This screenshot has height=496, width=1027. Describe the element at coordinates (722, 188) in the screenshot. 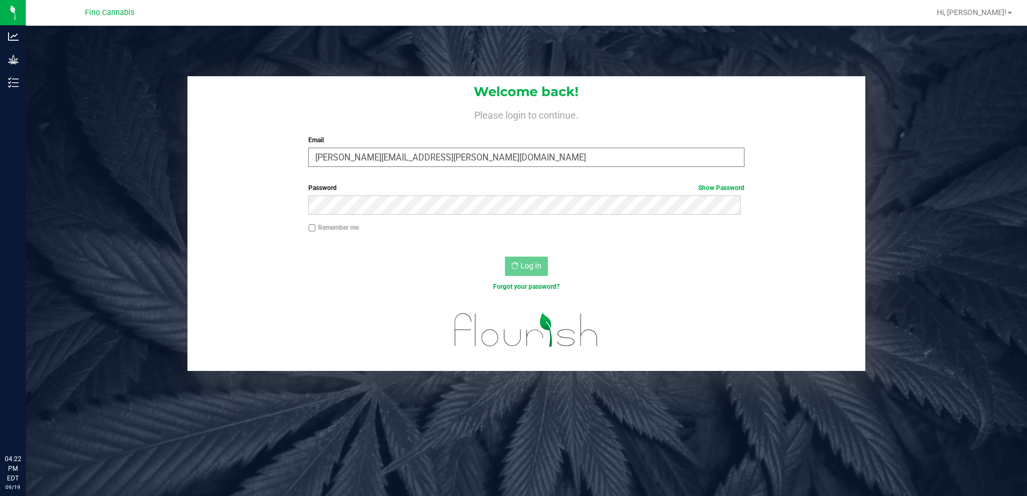

I see `a: Show Password` at that location.